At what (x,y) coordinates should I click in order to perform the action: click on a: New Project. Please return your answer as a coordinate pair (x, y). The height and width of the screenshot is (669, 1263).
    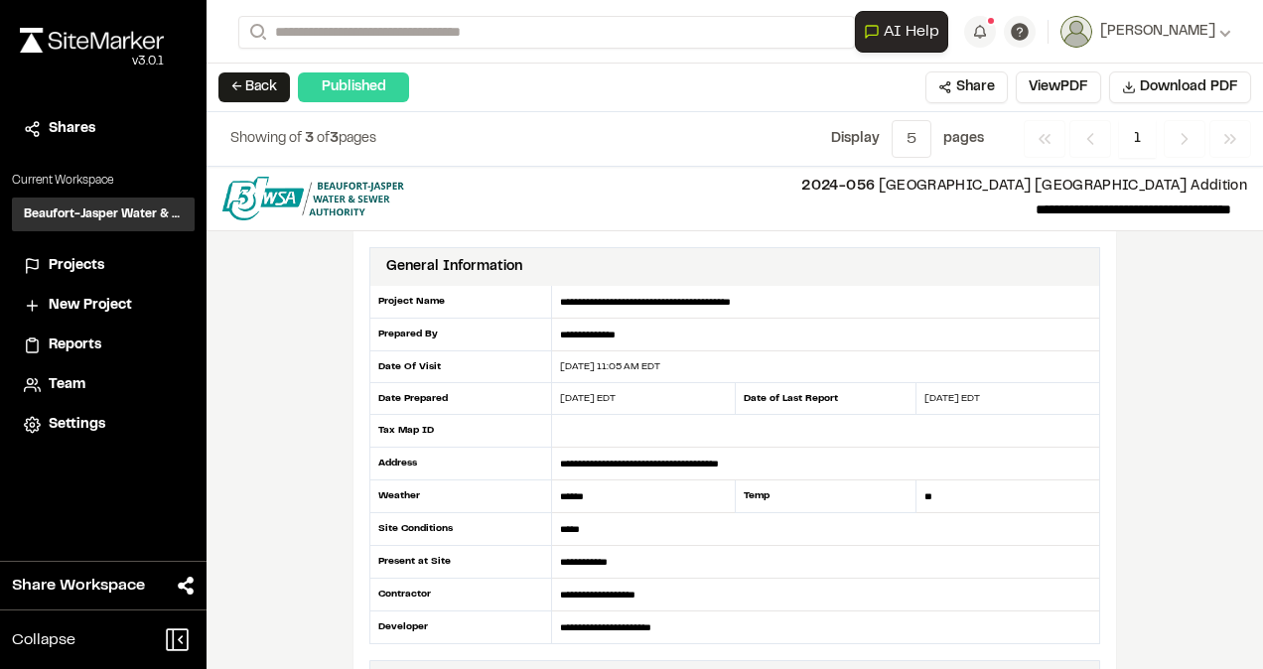
    Looking at the image, I should click on (103, 306).